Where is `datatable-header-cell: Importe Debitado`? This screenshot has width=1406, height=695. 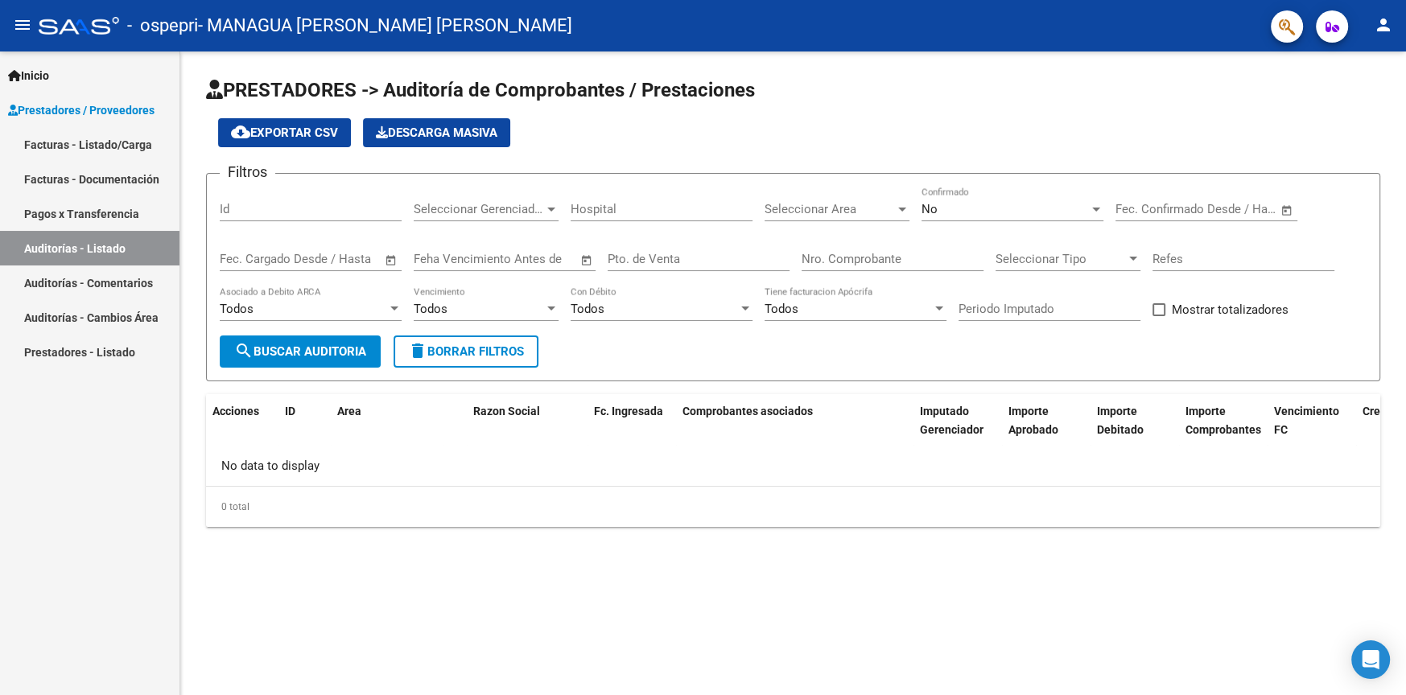 datatable-header-cell: Importe Debitado is located at coordinates (1135, 430).